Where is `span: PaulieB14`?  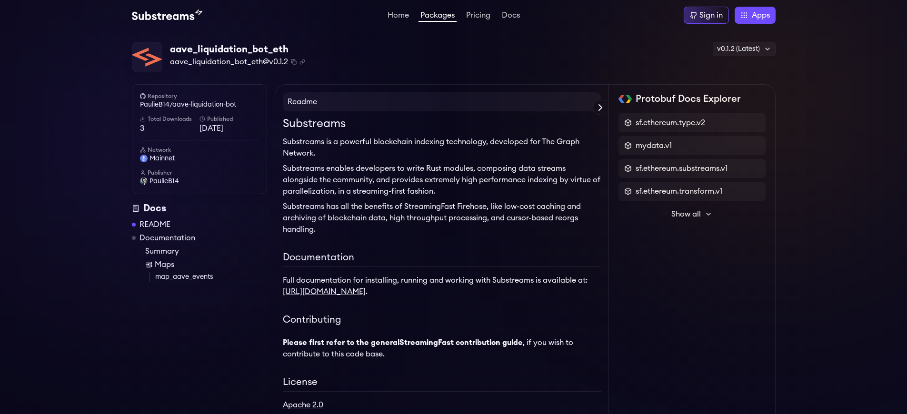
span: PaulieB14 is located at coordinates (164, 181).